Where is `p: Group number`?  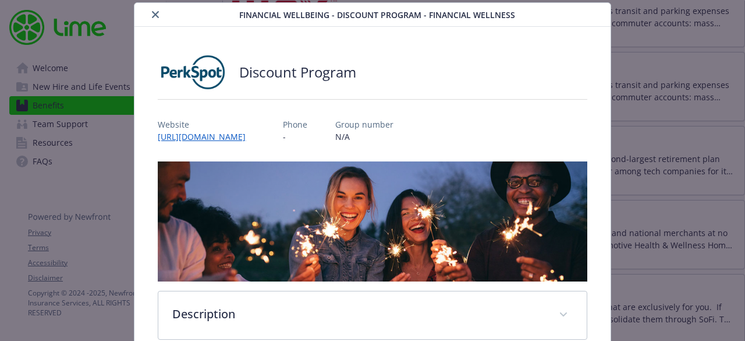
p: Group number is located at coordinates (365, 124).